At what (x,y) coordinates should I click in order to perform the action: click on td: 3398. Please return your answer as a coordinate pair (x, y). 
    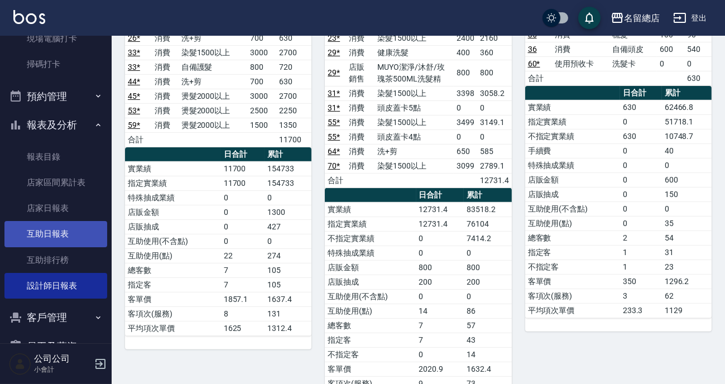
    Looking at the image, I should click on (465, 93).